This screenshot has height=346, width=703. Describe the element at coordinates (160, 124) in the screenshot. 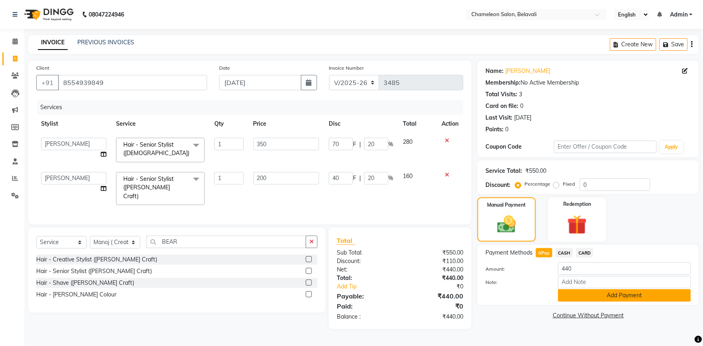

I see `th: Service` at that location.